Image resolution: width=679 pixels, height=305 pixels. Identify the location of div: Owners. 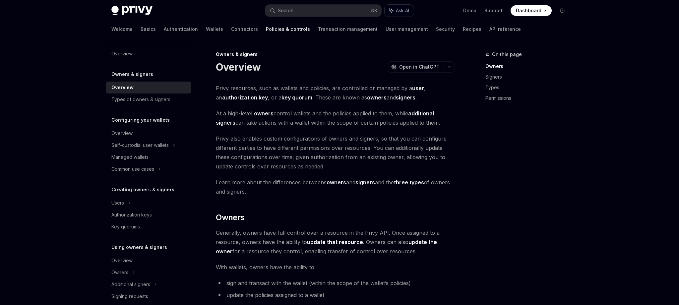
(120, 272).